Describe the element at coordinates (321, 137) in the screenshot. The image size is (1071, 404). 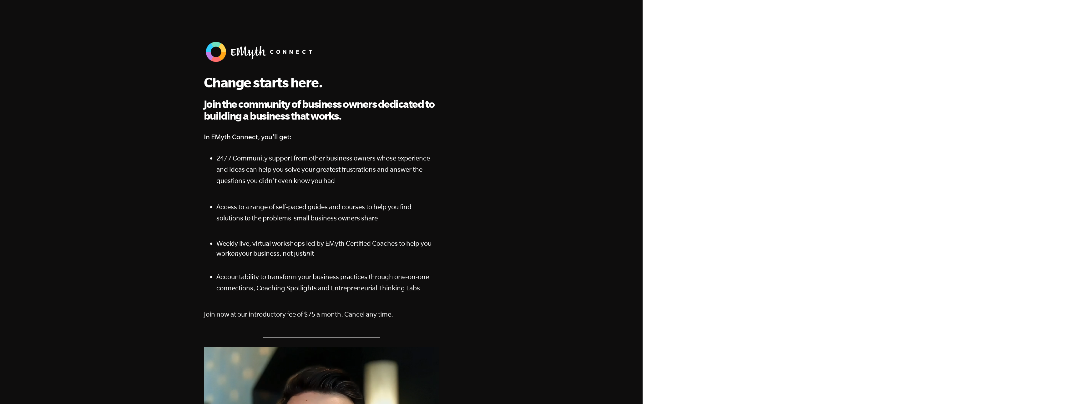
I see `h4: In EMyth Connect, you'll get:` at that location.